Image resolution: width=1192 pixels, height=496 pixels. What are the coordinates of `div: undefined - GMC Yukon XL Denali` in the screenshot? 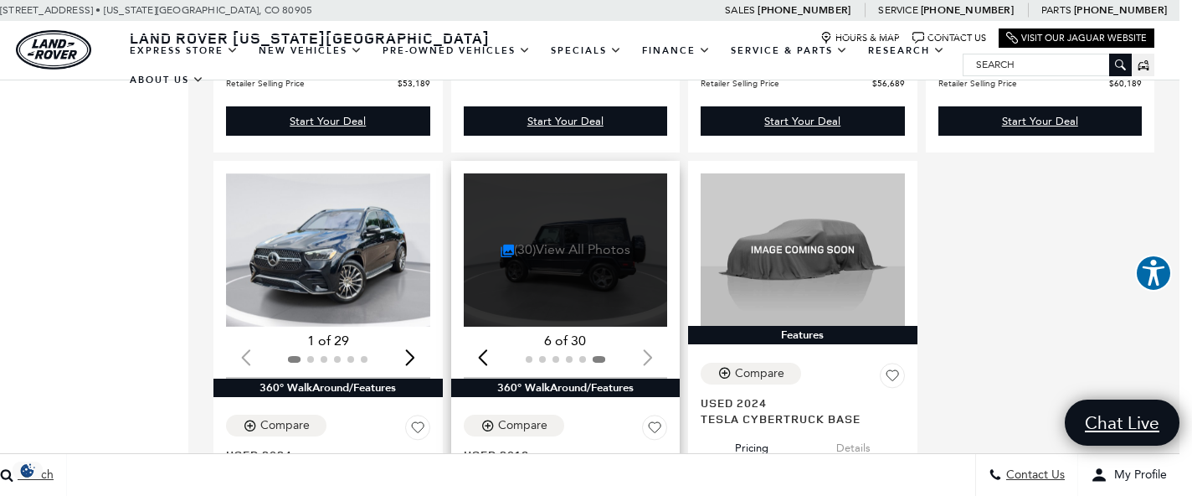 It's located at (328, 121).